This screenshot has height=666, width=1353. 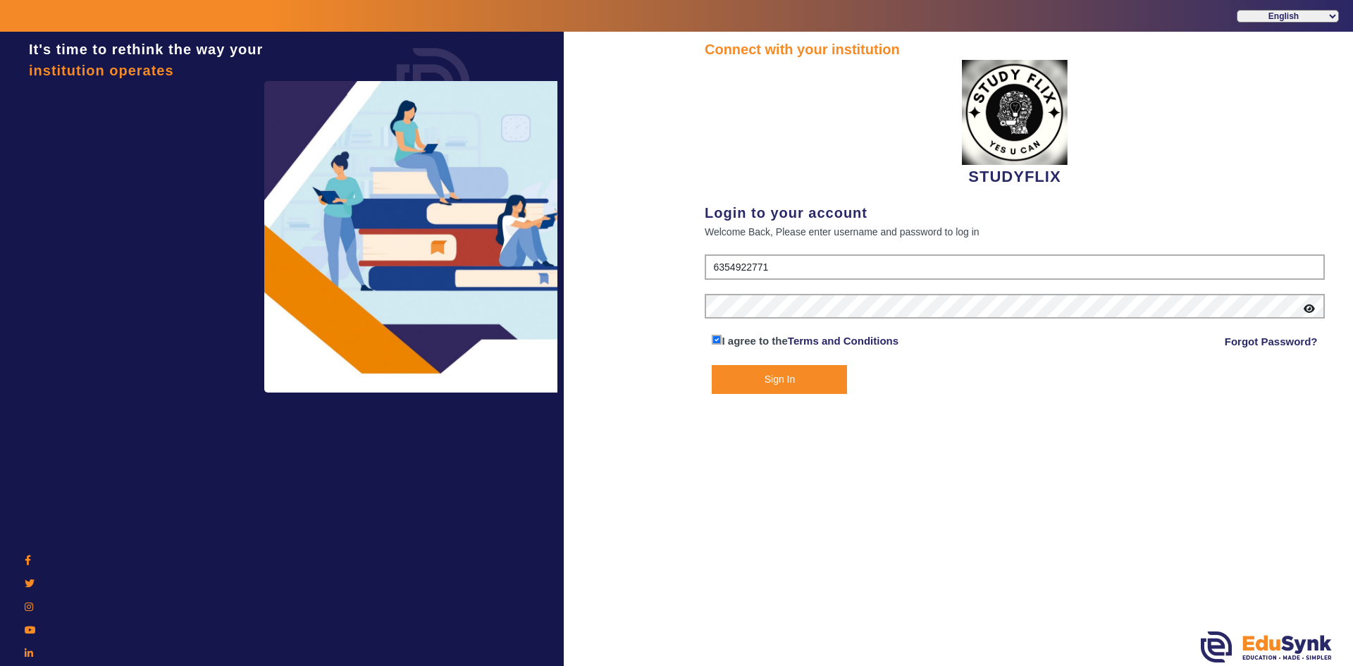 What do you see at coordinates (433, 85) in the screenshot?
I see `img: login.png` at bounding box center [433, 85].